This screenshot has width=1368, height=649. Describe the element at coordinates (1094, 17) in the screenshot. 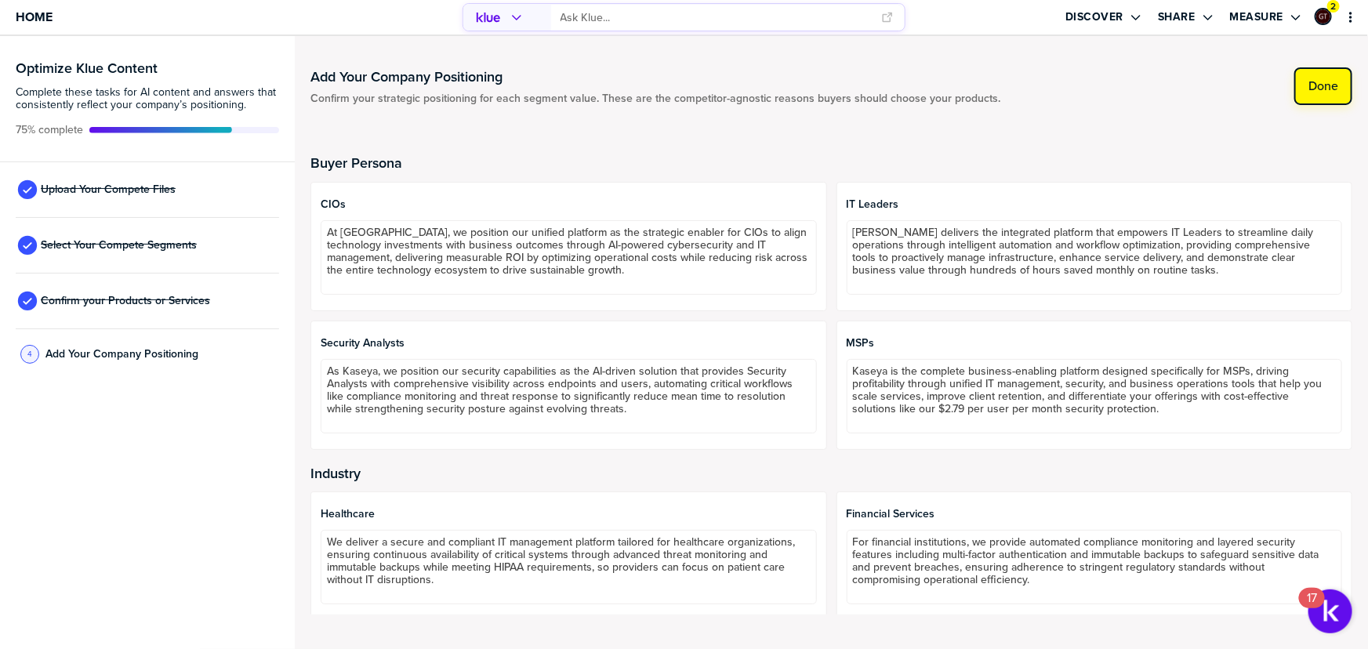

I see `label: Discover` at that location.